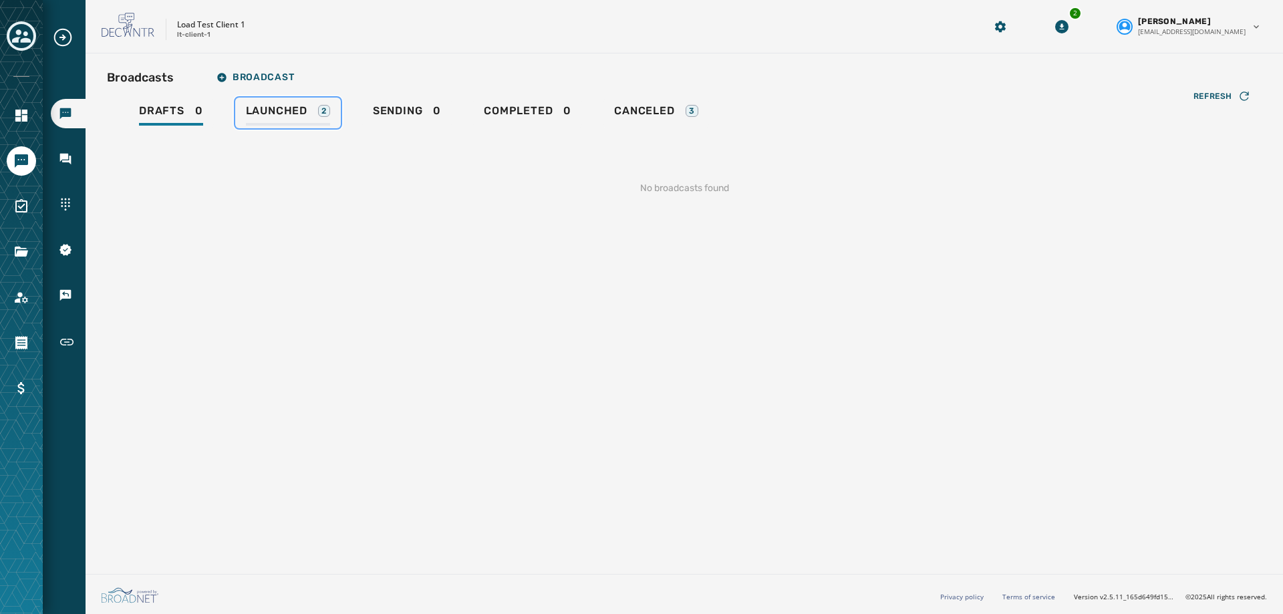 This screenshot has width=1283, height=614. What do you see at coordinates (68, 250) in the screenshot?
I see `a: Navigate to 10DLC Registration` at bounding box center [68, 250].